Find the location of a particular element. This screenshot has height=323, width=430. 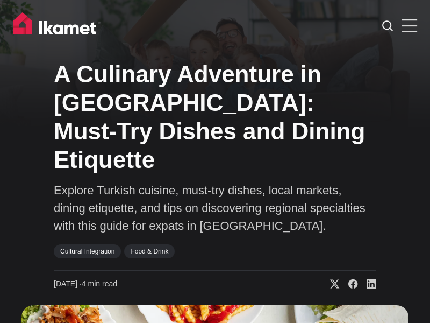

img: Ikamet home is located at coordinates (57, 26).